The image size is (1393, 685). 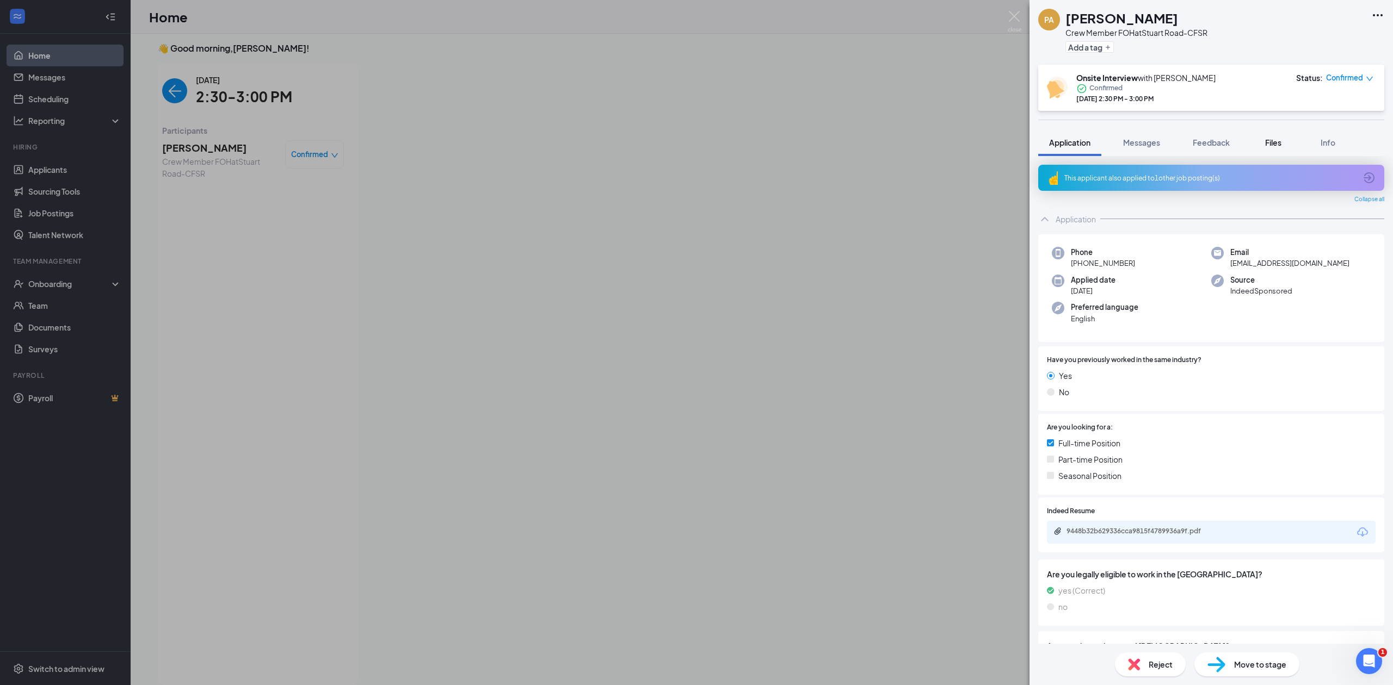 I want to click on span: Full-time Position, so click(x=1089, y=443).